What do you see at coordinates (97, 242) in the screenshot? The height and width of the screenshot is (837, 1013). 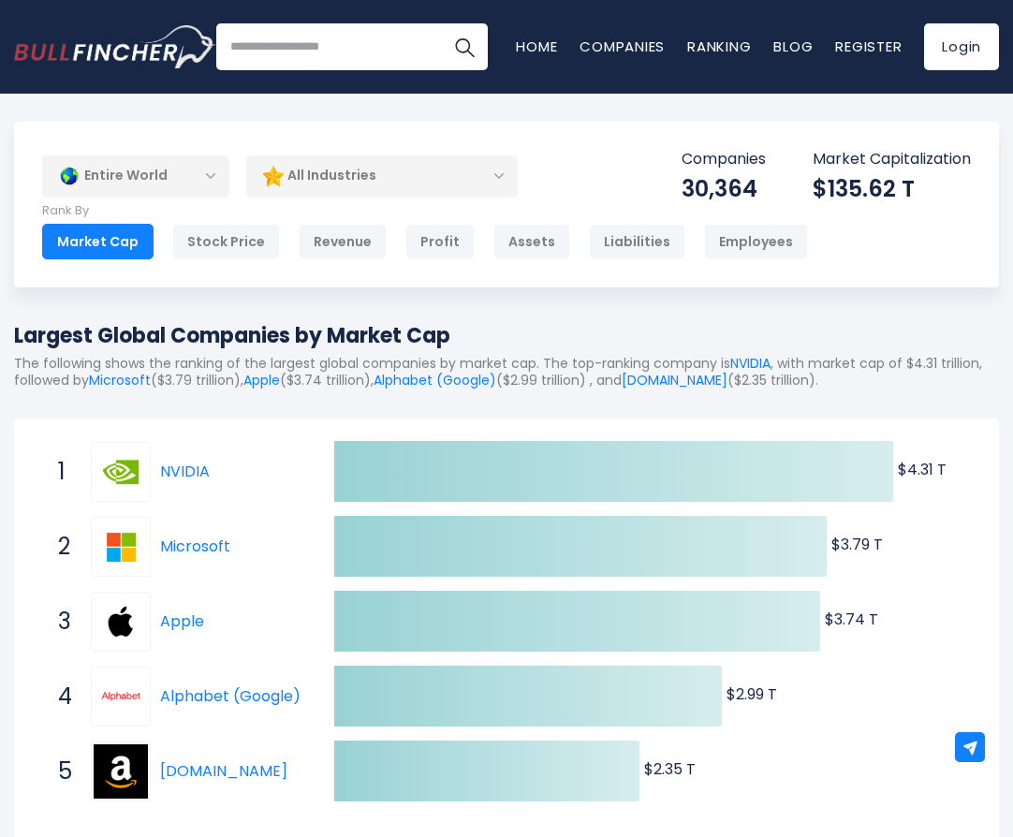 I see `div: Market Cap` at bounding box center [97, 242].